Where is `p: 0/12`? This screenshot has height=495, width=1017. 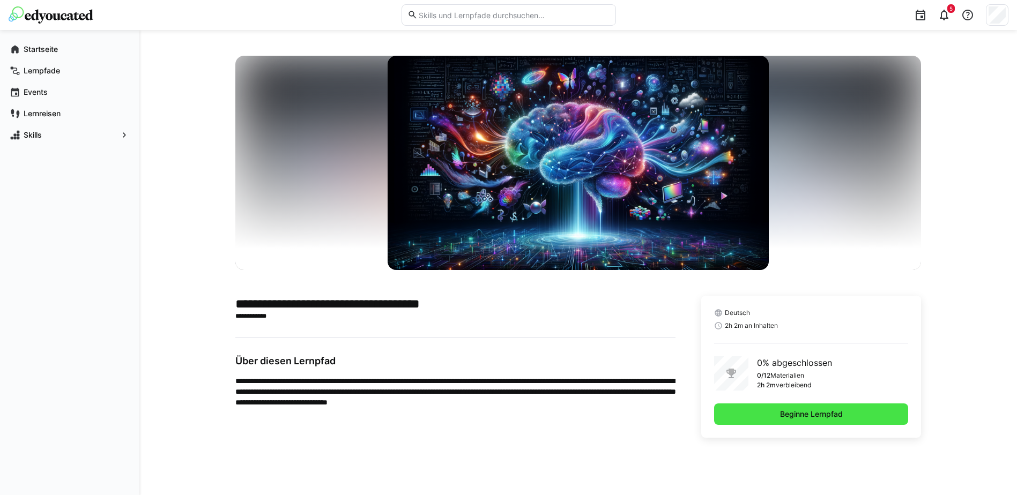
p: 0/12 is located at coordinates (763, 376).